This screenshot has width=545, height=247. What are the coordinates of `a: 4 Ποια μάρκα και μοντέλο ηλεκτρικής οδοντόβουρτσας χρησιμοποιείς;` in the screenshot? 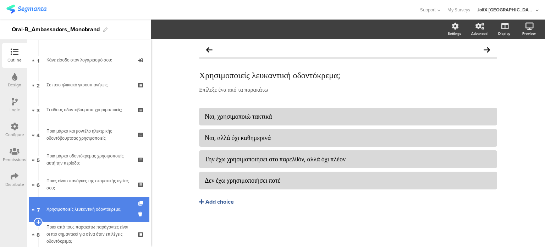 It's located at (89, 135).